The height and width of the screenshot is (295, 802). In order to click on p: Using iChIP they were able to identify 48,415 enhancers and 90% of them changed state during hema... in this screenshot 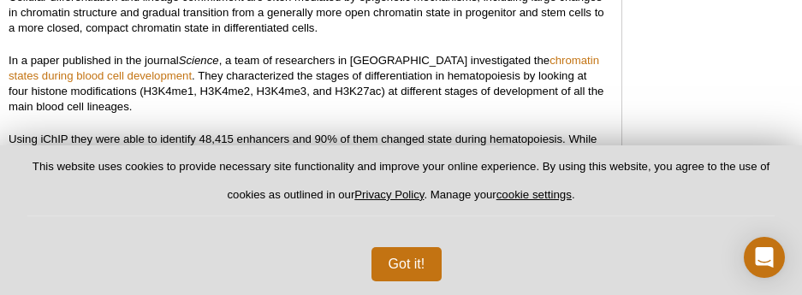, I will do `click(306, 155)`.